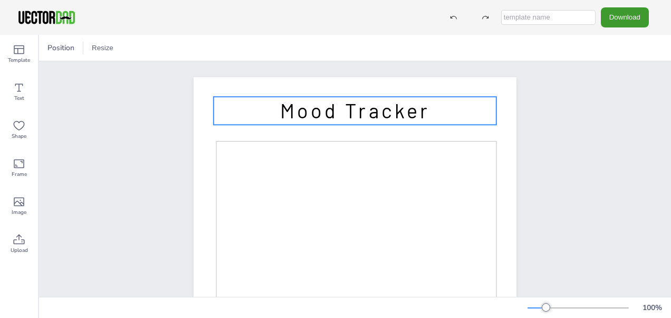  Describe the element at coordinates (19, 60) in the screenshot. I see `span: Template` at that location.